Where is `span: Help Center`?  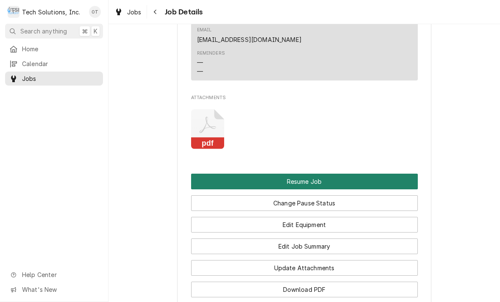 span: Help Center is located at coordinates (60, 275).